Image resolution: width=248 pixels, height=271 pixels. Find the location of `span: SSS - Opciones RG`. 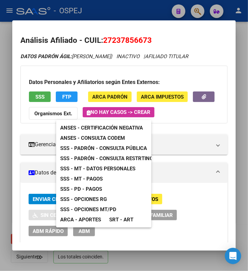

span: SSS - Opciones RG is located at coordinates (83, 199).